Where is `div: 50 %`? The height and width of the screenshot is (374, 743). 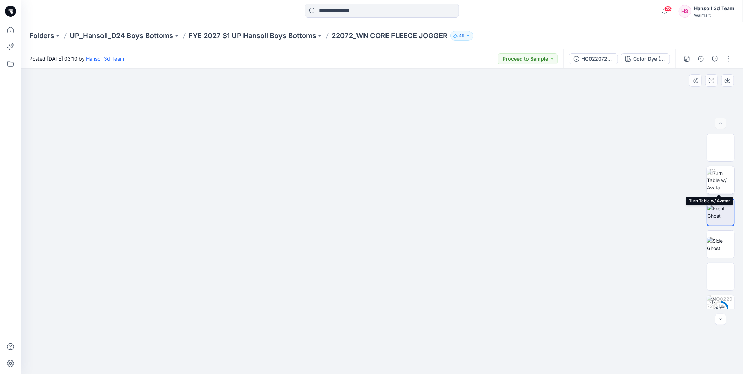 div: 50 % is located at coordinates (721, 308).